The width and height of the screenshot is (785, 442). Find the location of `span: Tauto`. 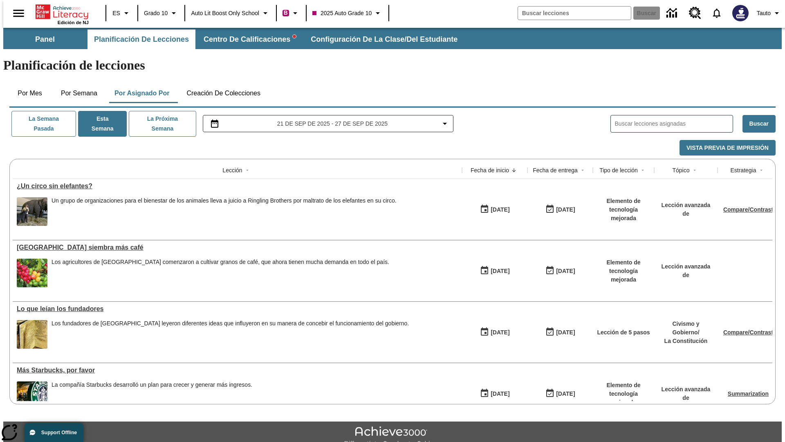

span: Tauto is located at coordinates (764, 13).